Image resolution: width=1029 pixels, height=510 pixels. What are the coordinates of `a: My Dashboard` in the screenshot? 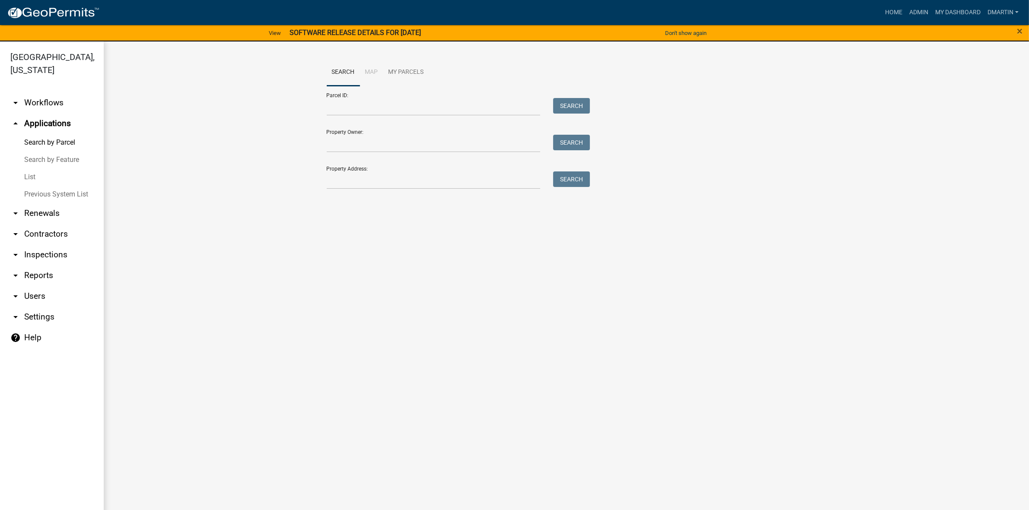 It's located at (957, 13).